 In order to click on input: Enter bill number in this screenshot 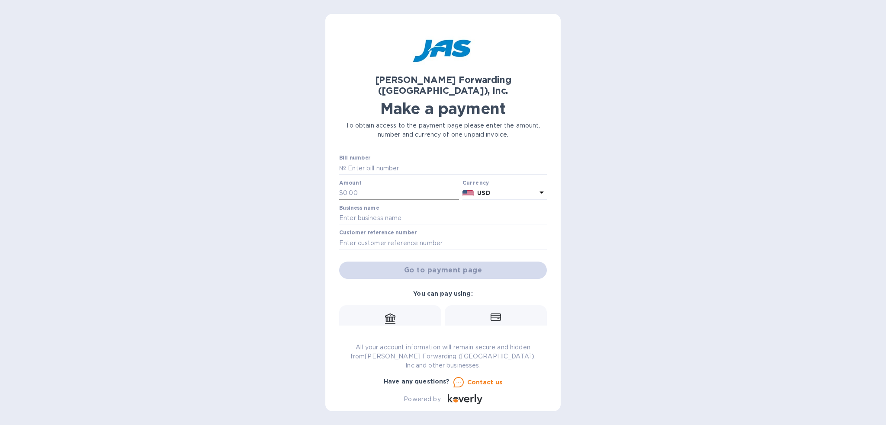, I will do `click(446, 168)`.